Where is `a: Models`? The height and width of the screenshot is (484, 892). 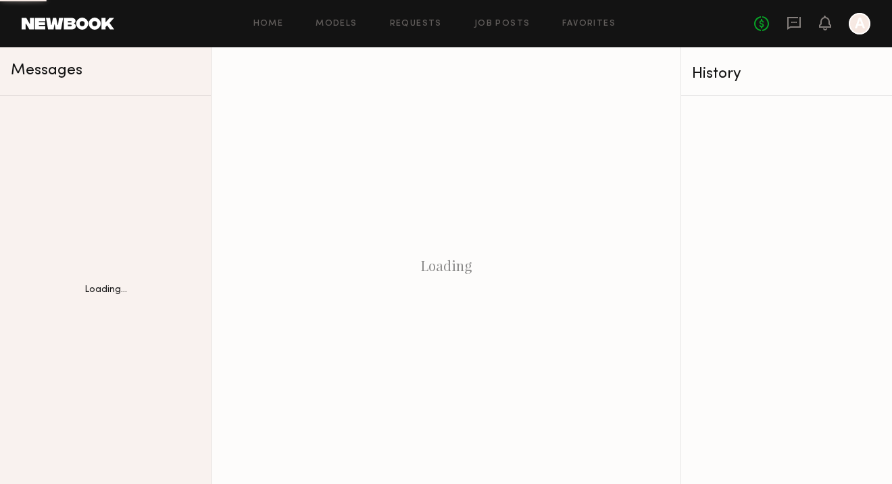 a: Models is located at coordinates (336, 24).